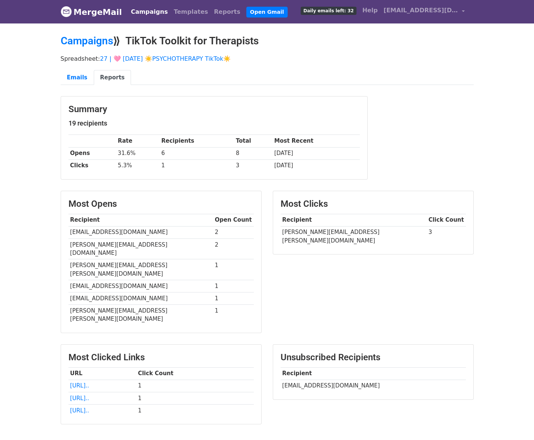 This screenshot has height=440, width=534. What do you see at coordinates (370, 10) in the screenshot?
I see `a: Help` at bounding box center [370, 10].